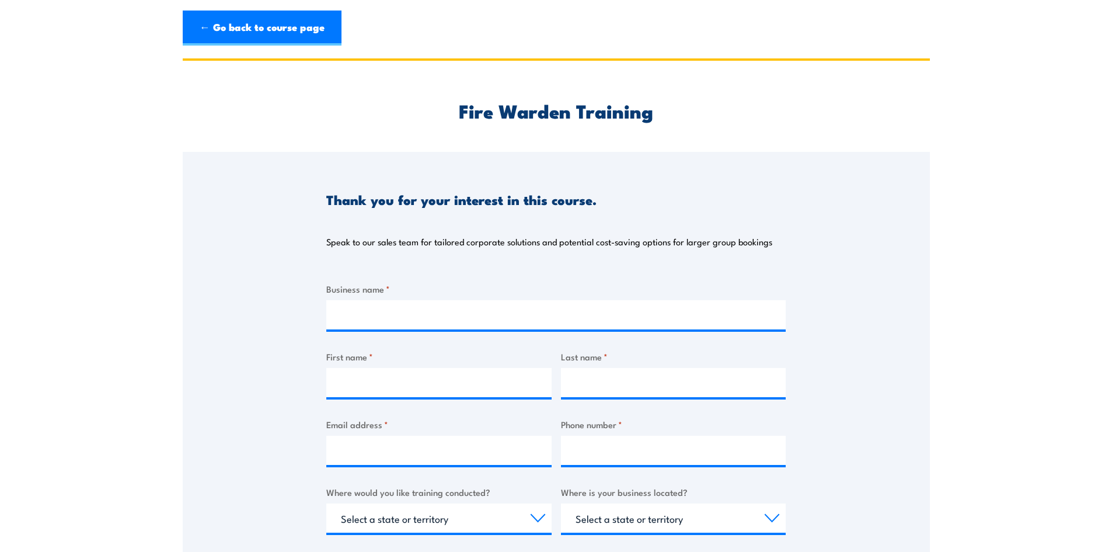 The width and height of the screenshot is (1112, 552). What do you see at coordinates (262, 28) in the screenshot?
I see `a: ← Go back to course page` at bounding box center [262, 28].